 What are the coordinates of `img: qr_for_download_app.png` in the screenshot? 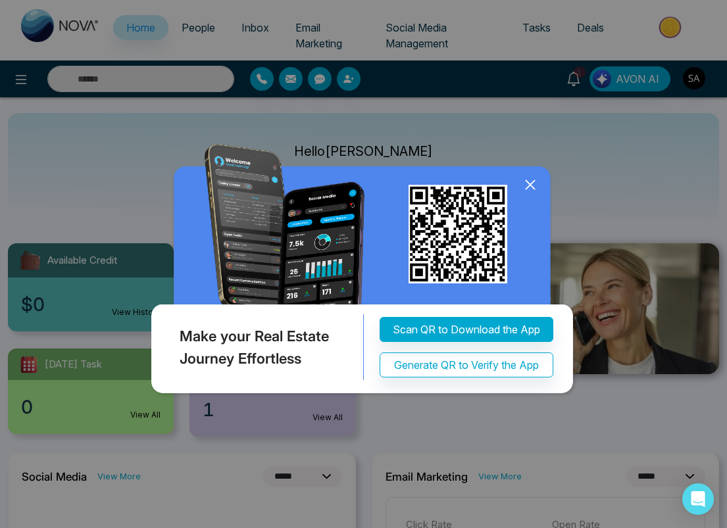 It's located at (458, 234).